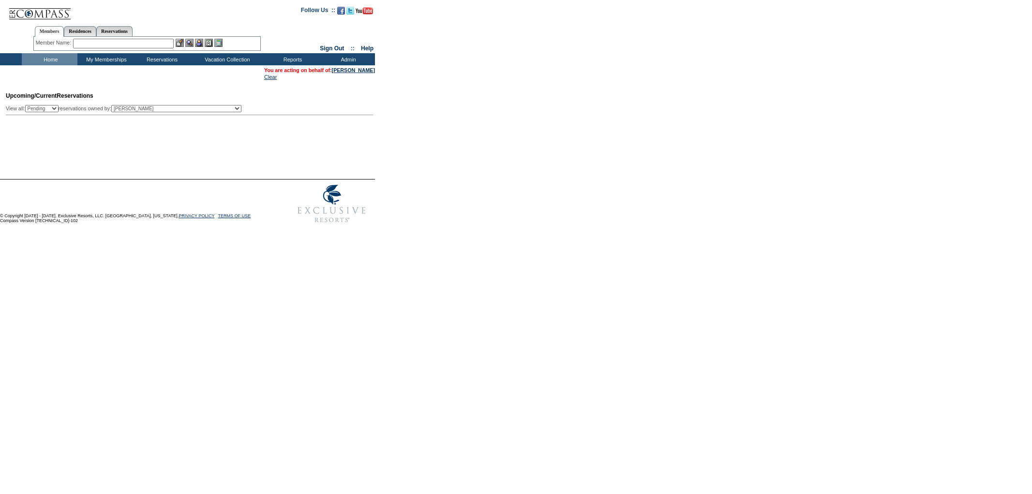  What do you see at coordinates (209, 43) in the screenshot?
I see `img: Reservations` at bounding box center [209, 43].